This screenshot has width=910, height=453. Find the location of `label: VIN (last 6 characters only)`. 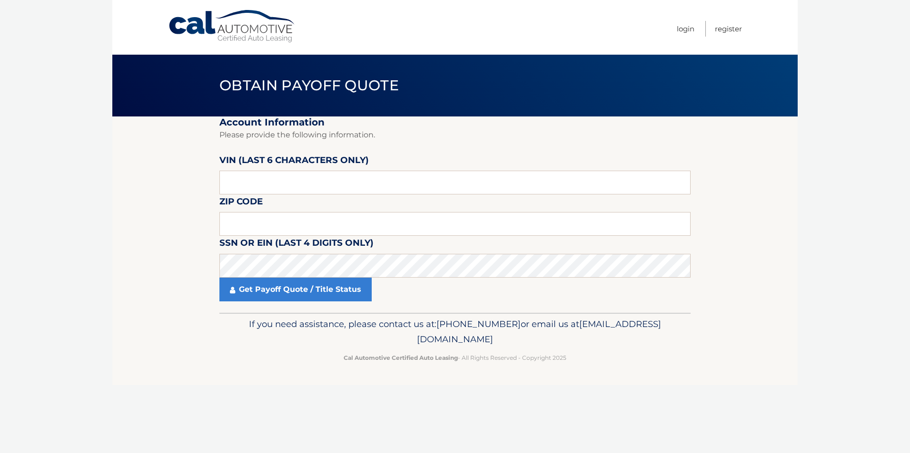

label: VIN (last 6 characters only) is located at coordinates (294, 162).